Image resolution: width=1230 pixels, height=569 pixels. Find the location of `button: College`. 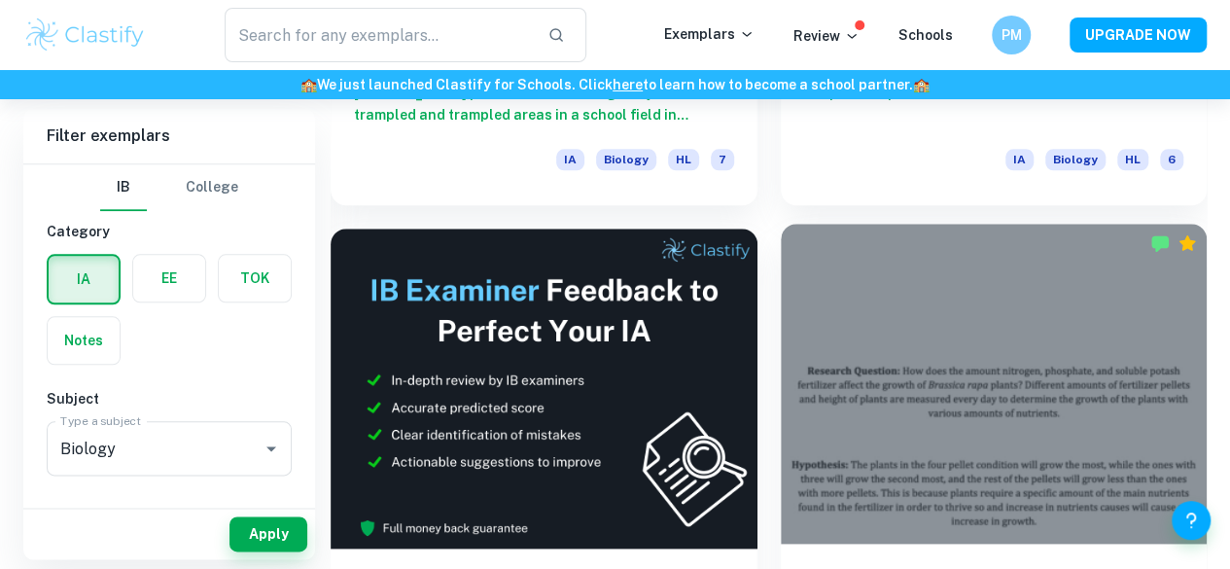

button: College is located at coordinates (212, 188).